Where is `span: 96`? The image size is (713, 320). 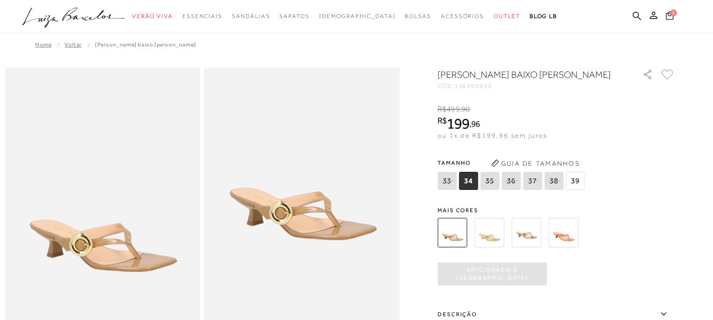
span: 96 is located at coordinates (475, 123).